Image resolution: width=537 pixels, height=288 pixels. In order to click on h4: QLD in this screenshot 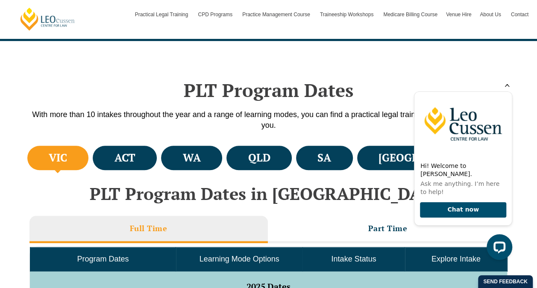, I will do `click(259, 158)`.